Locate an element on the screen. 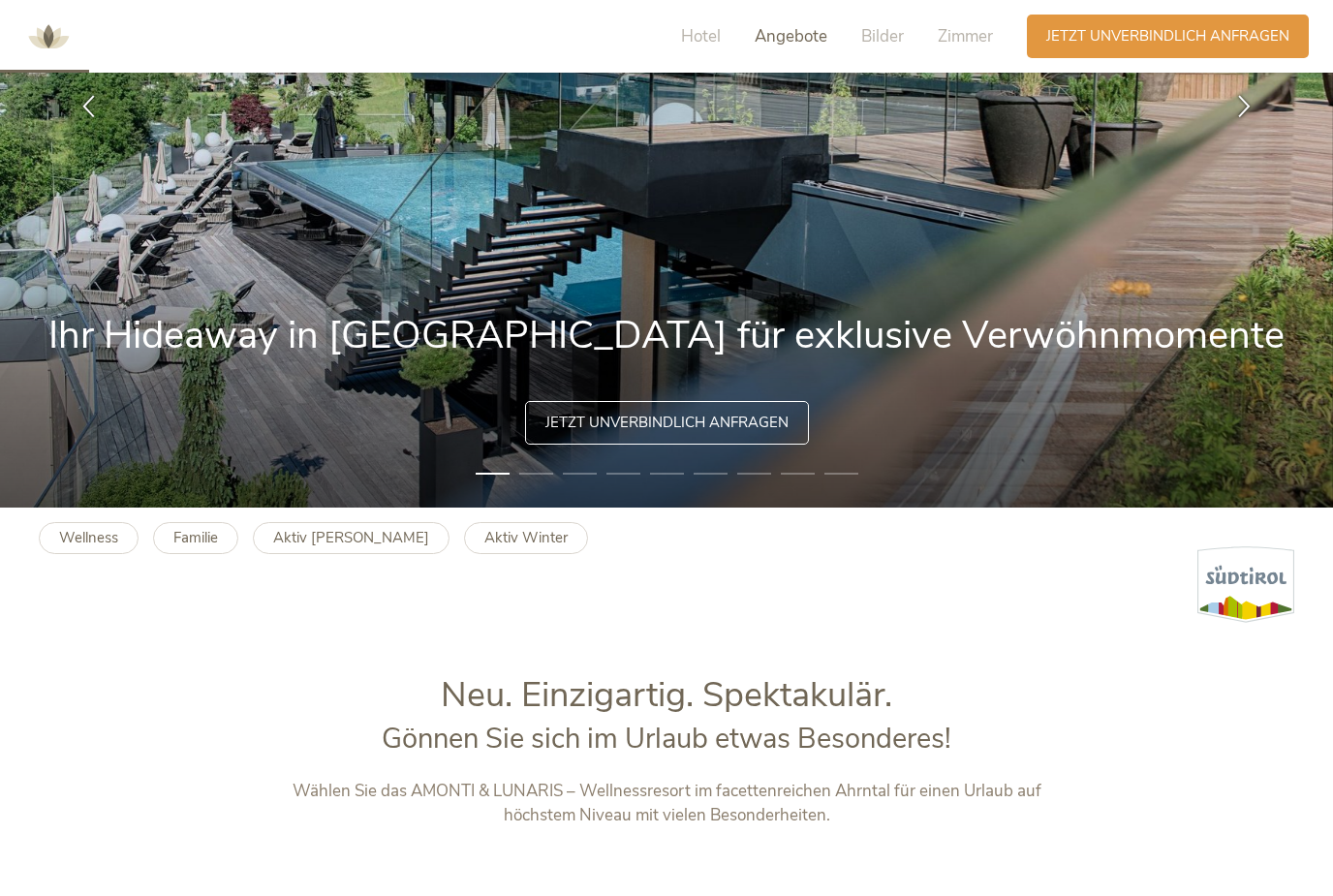 The image size is (1333, 896). a: Familie is located at coordinates (196, 538).